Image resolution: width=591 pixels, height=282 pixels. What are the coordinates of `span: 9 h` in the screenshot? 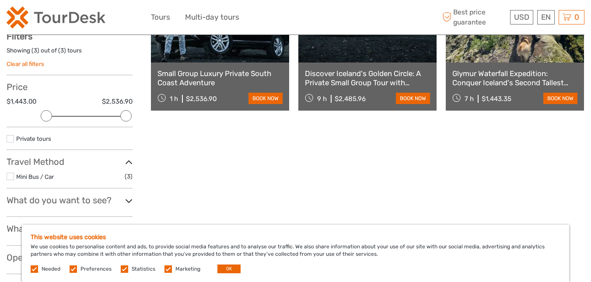 It's located at (322, 99).